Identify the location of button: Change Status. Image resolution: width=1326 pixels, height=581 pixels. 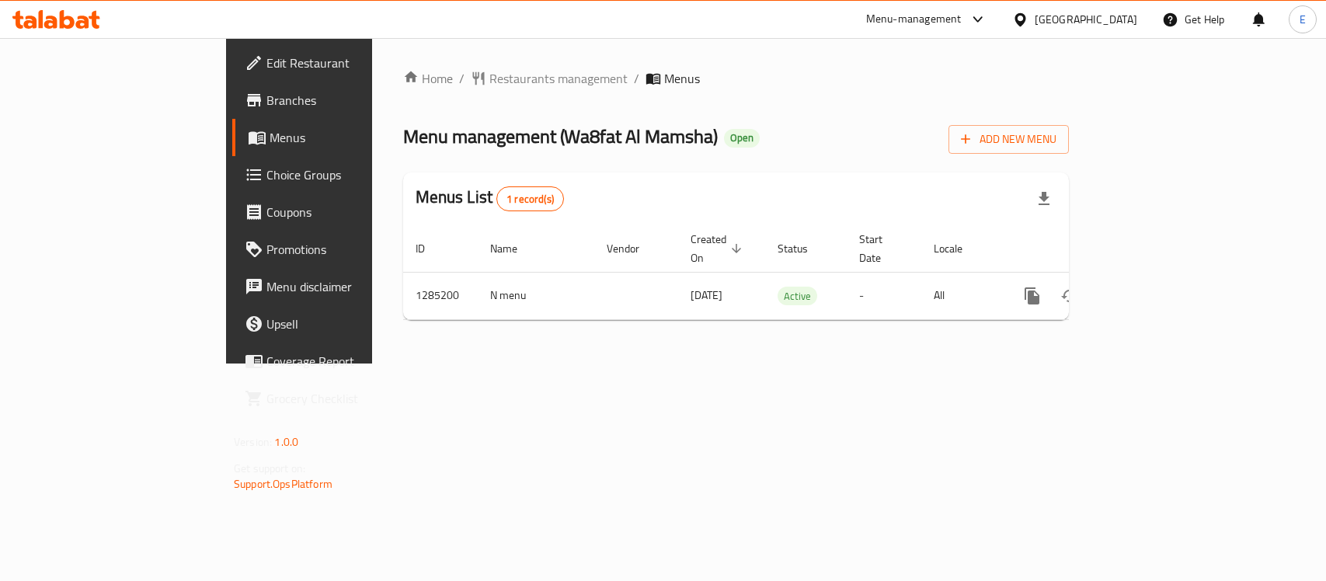
(1070, 296).